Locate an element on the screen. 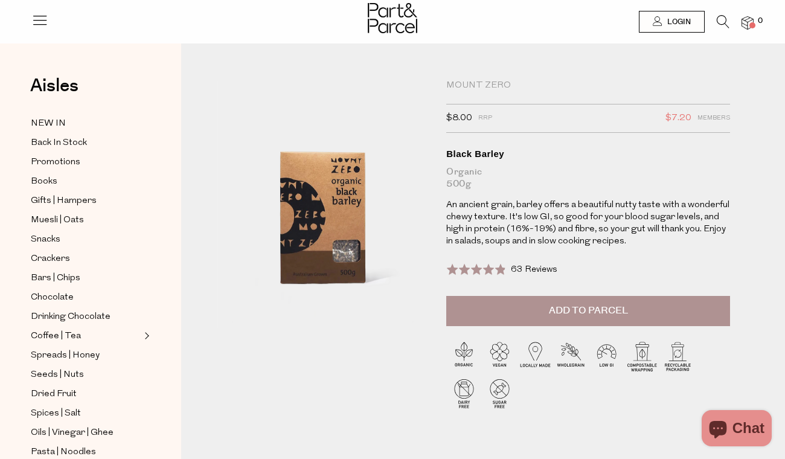 The image size is (785, 459). img: Part&Parcel is located at coordinates (393, 18).